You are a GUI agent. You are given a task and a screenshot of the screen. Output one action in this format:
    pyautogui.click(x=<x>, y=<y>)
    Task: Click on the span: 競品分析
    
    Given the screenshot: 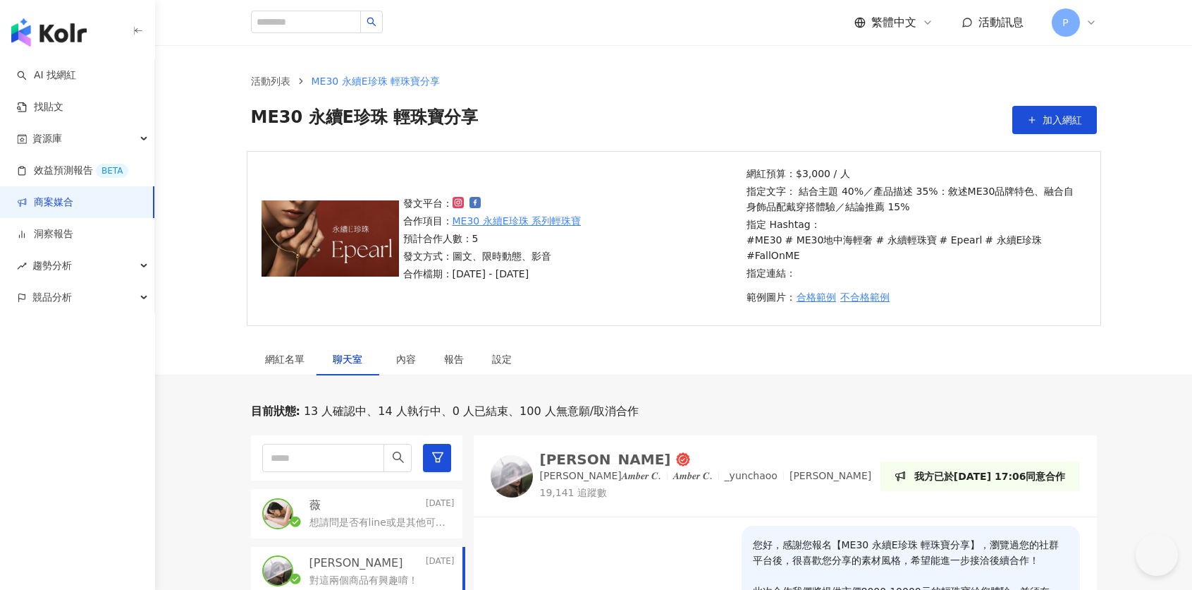 What is the action you would take?
    pyautogui.click(x=52, y=297)
    